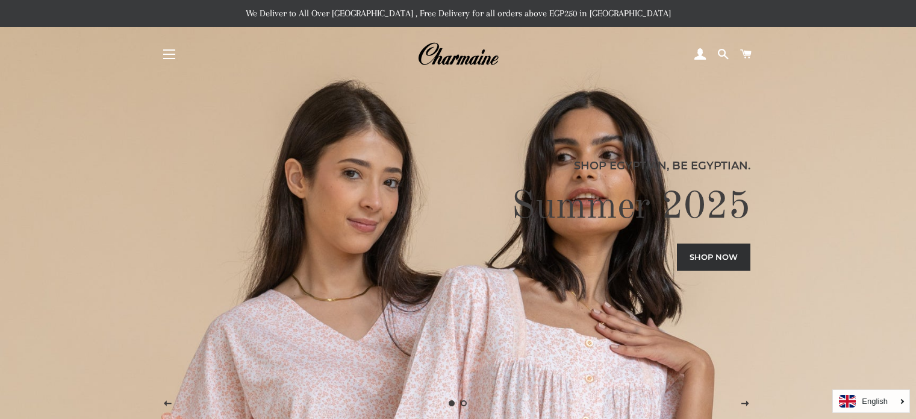  Describe the element at coordinates (871, 401) in the screenshot. I see `a: English` at that location.